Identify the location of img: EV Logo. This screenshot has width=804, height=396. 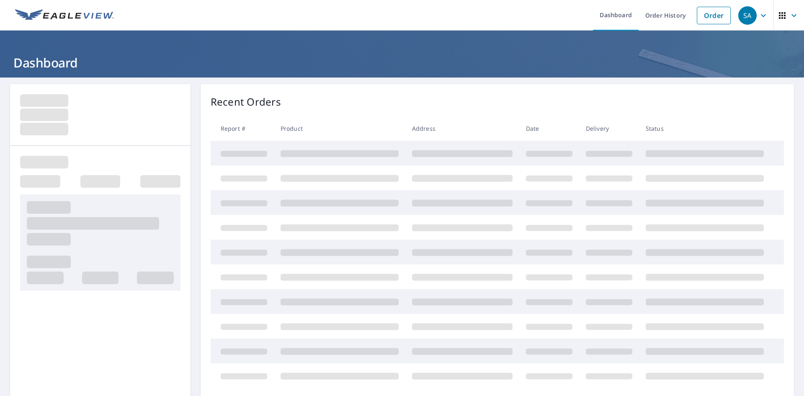
(64, 15).